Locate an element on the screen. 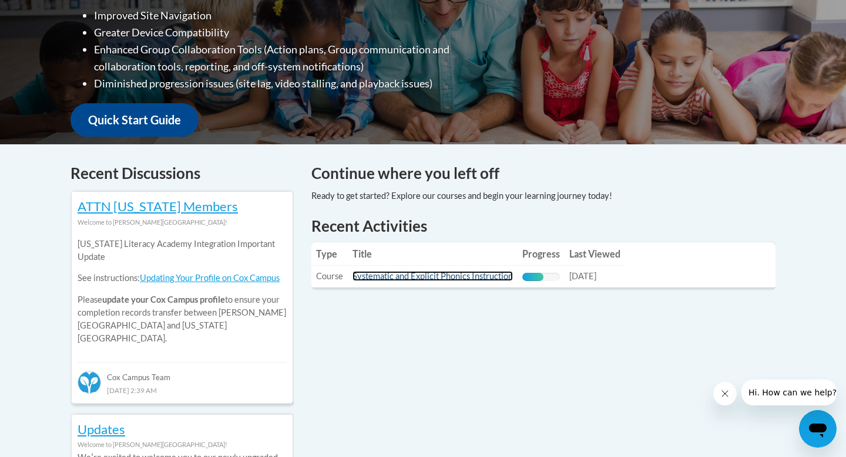  th: Title is located at coordinates (432, 254).